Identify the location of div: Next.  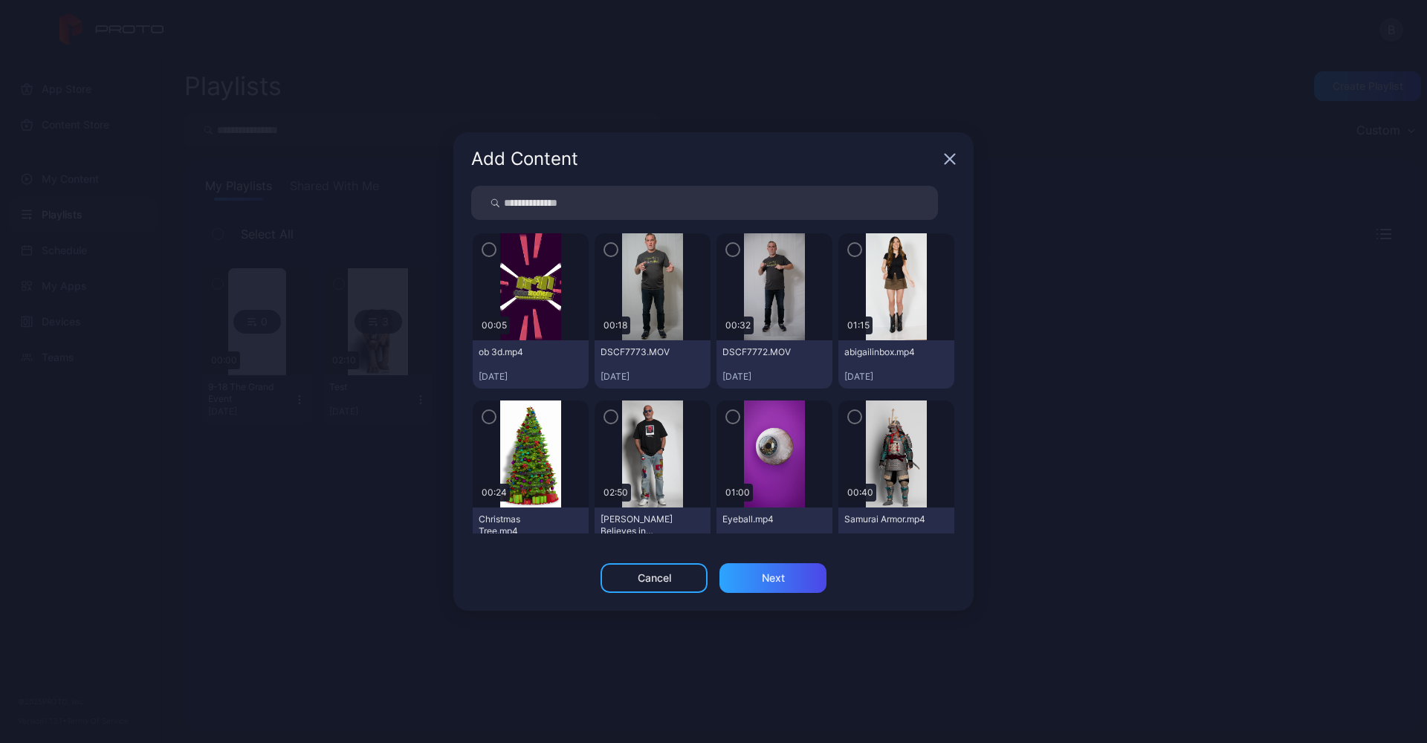
(773, 578).